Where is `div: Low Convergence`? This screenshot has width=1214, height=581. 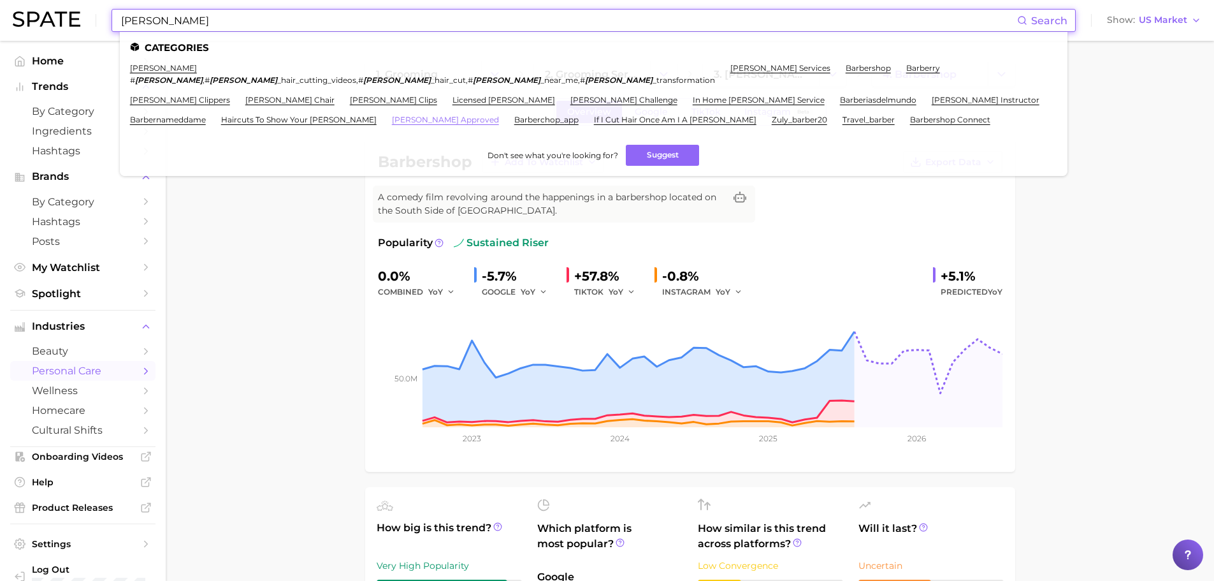
div: Low Convergence is located at coordinates (771, 565).